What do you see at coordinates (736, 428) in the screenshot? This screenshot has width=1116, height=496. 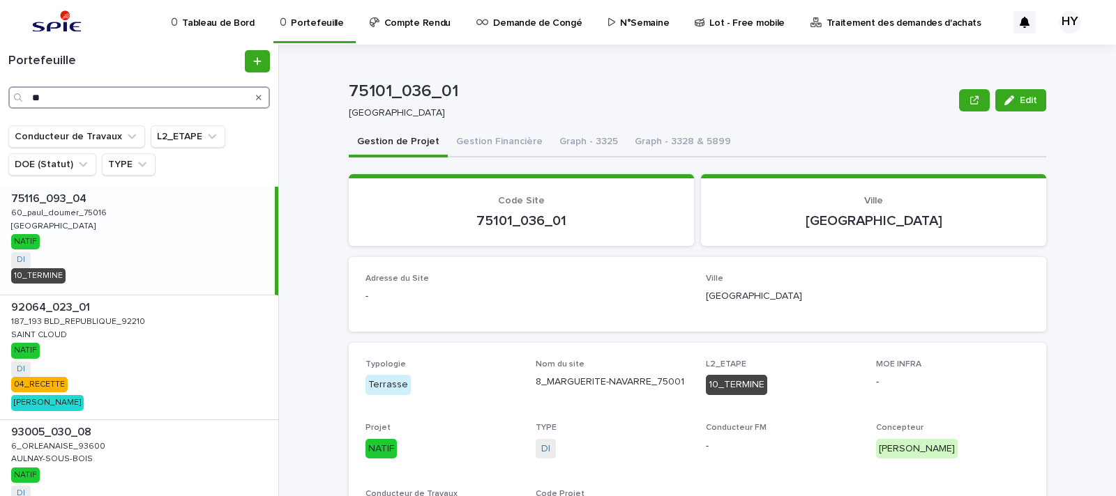 I see `span: Conducteur FM` at bounding box center [736, 428].